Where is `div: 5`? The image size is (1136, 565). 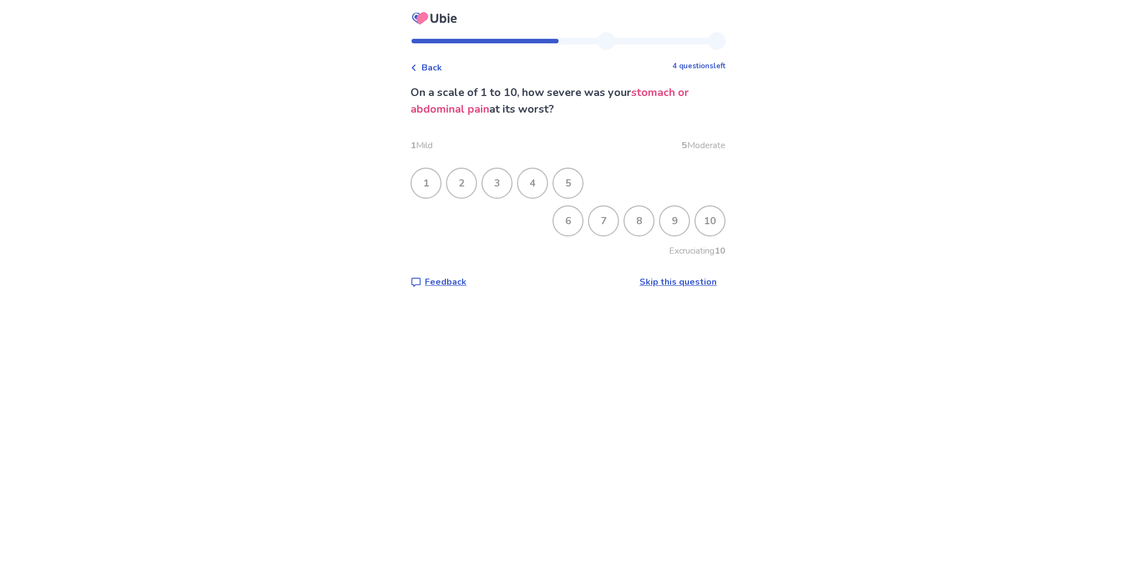
div: 5 is located at coordinates (568, 183).